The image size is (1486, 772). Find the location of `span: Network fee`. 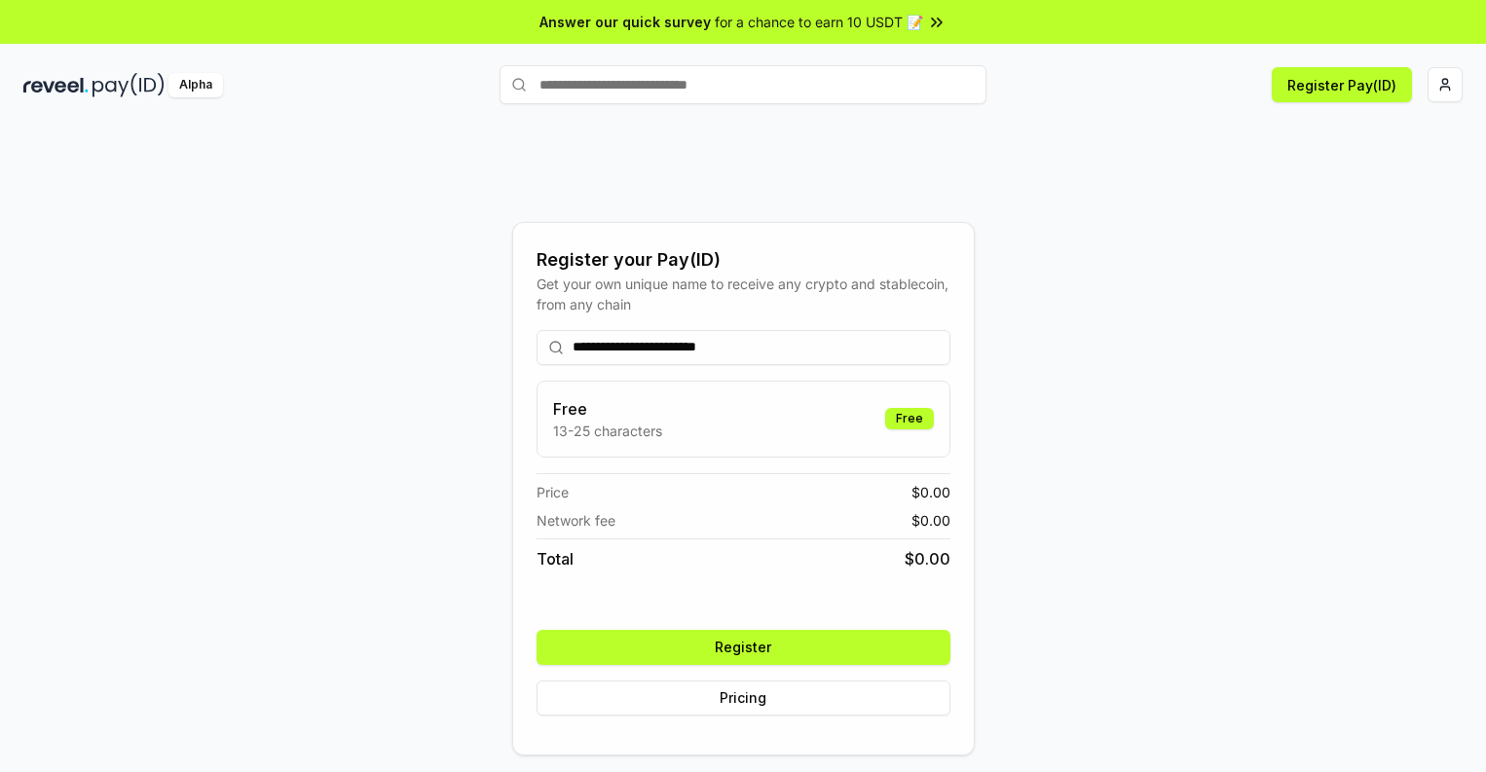

span: Network fee is located at coordinates (576, 520).